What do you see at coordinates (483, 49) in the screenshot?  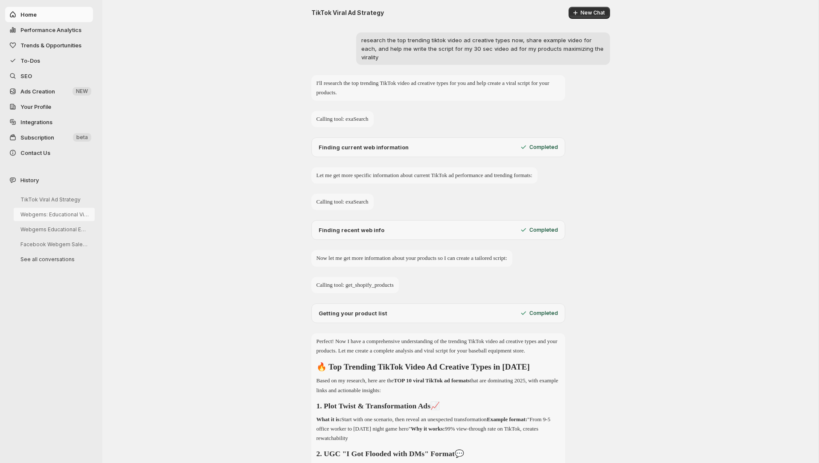 I see `p: research the top trending tiktok video ad creative types now, share example video for each, and h...` at bounding box center [483, 49].